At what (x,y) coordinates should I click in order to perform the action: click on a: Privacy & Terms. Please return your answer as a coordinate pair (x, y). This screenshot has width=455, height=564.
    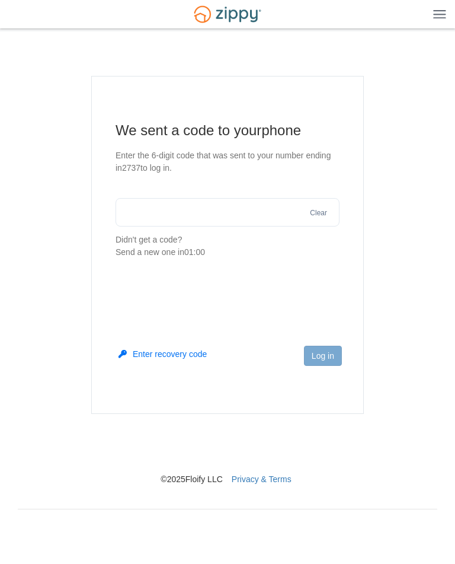
    Looking at the image, I should click on (262, 479).